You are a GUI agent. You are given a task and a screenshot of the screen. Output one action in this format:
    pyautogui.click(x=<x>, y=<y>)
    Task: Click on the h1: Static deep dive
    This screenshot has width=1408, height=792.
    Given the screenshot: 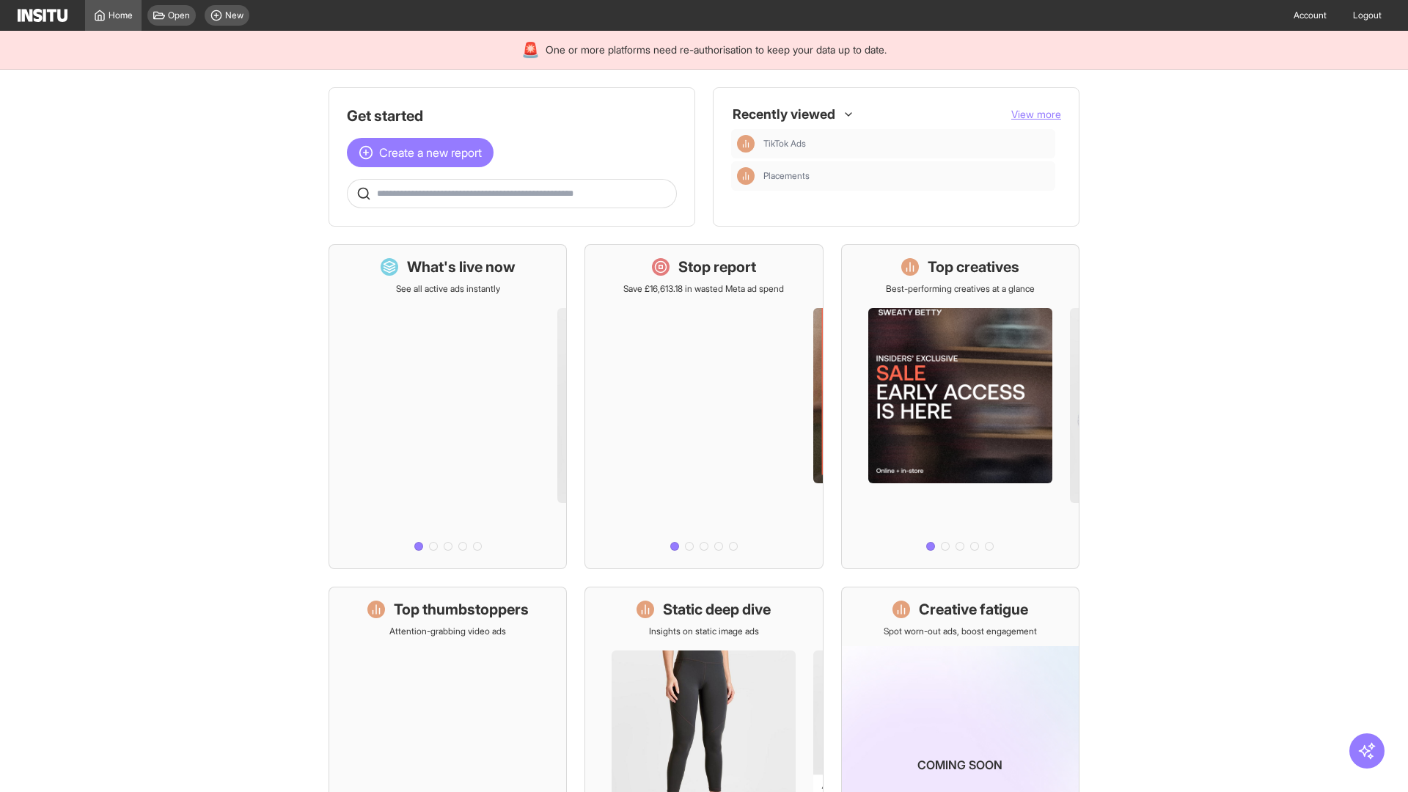 What is the action you would take?
    pyautogui.click(x=717, y=609)
    